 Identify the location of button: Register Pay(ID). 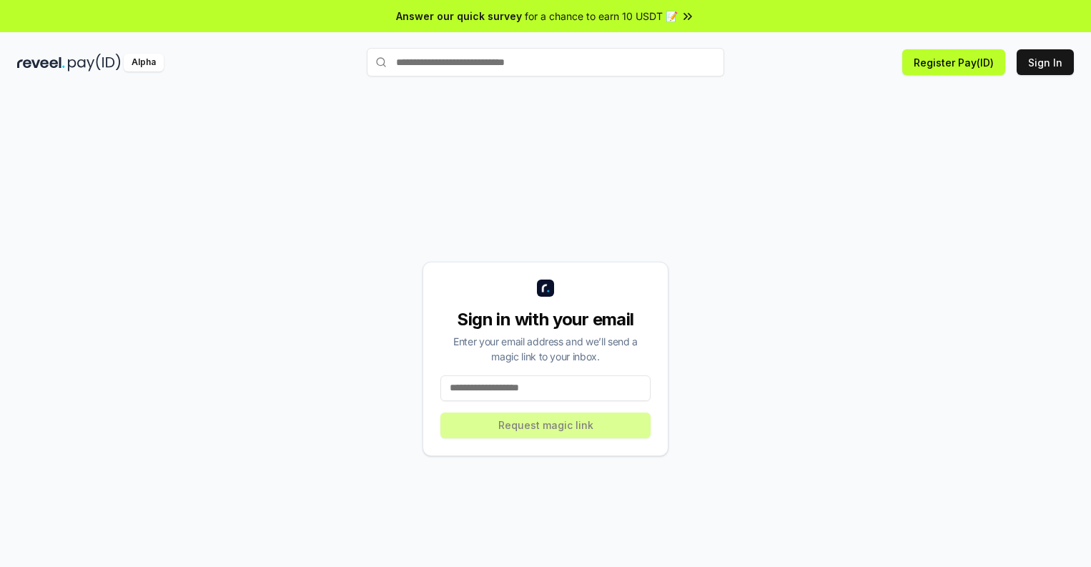
(953, 62).